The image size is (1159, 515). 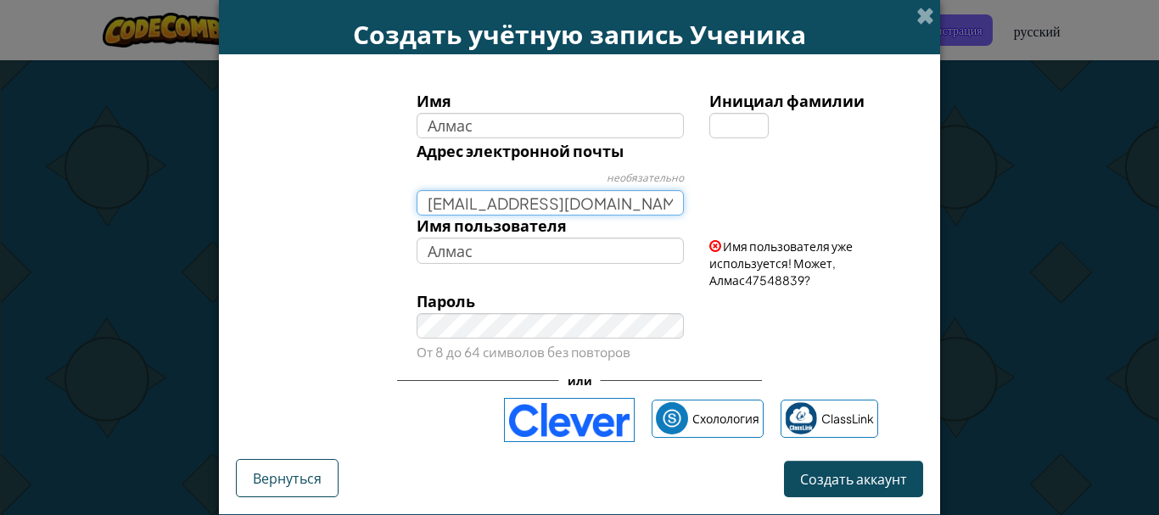 What do you see at coordinates (579, 380) in the screenshot?
I see `font: или` at bounding box center [579, 380].